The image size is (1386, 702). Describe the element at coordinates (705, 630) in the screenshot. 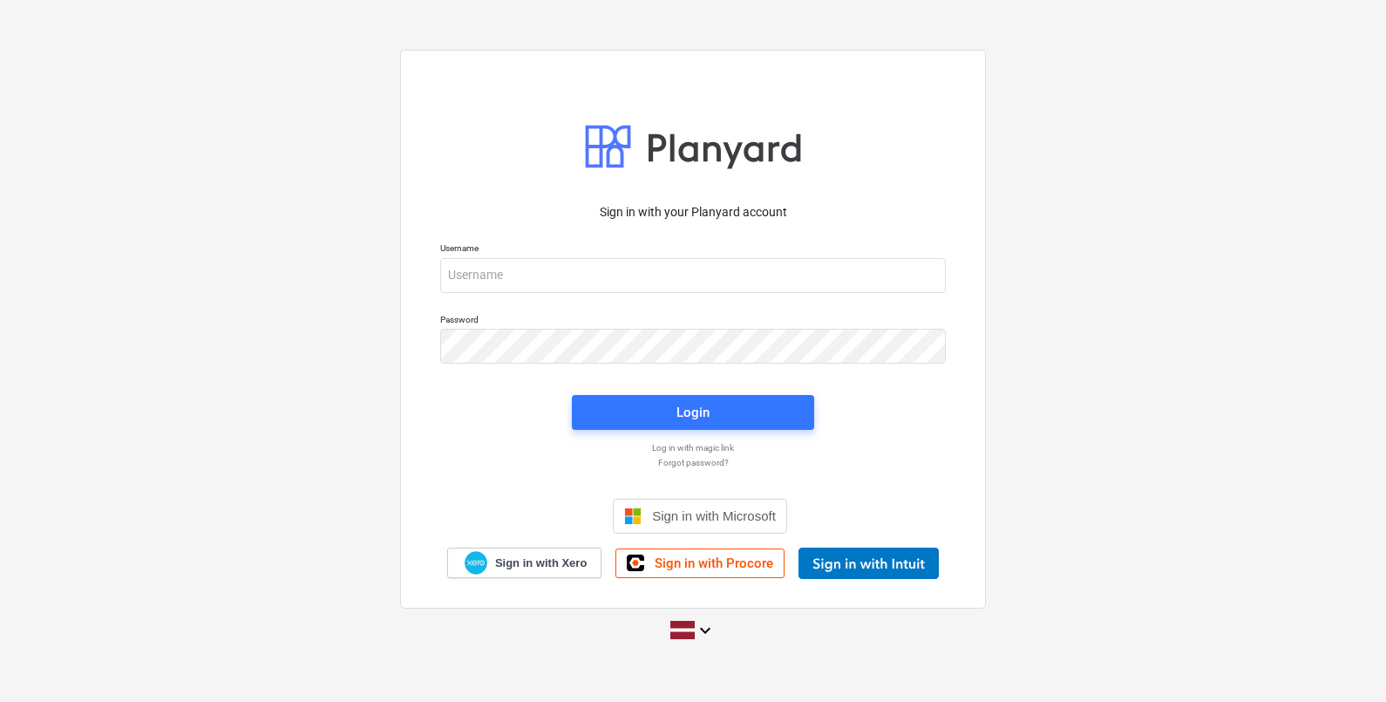

I see `i: keyboard_arrow_down` at that location.